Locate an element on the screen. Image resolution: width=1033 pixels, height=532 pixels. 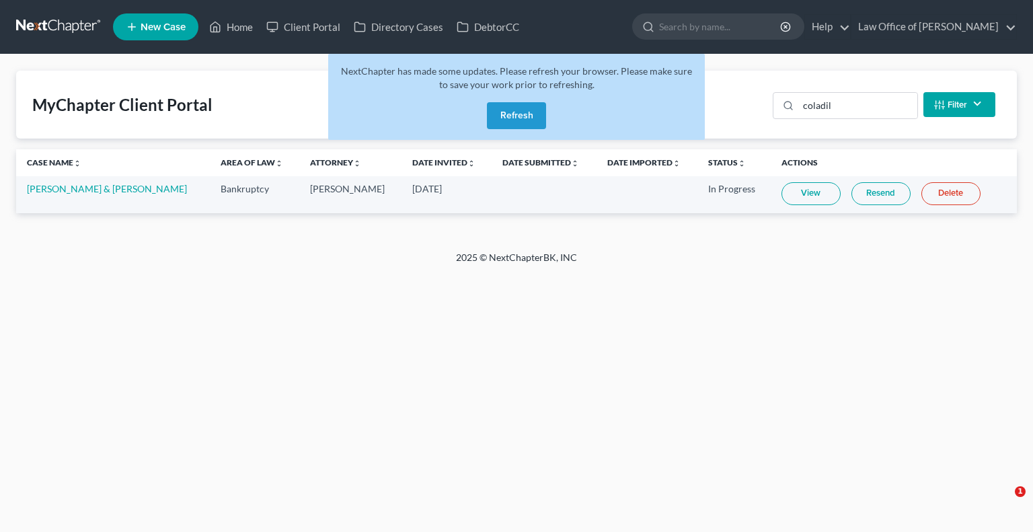
a: Delete is located at coordinates (951, 194).